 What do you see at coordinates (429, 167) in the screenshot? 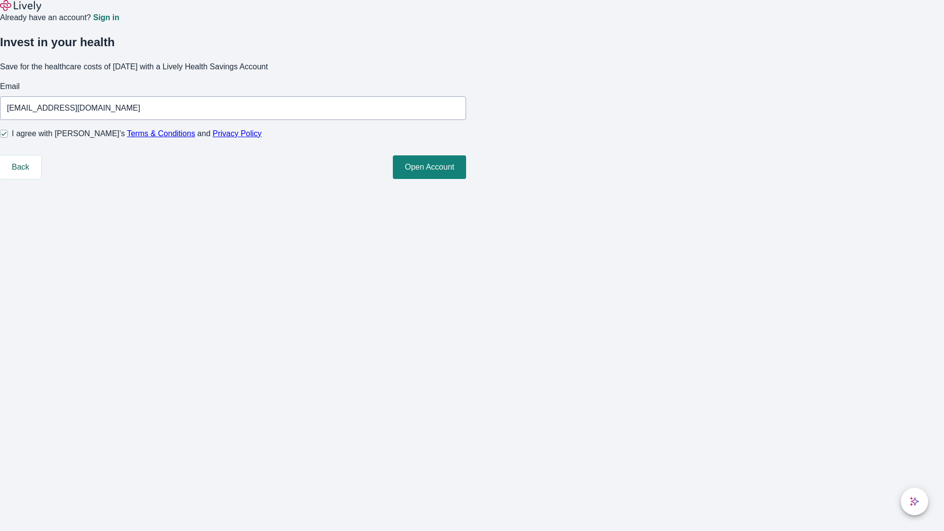
I see `button: Open Account` at bounding box center [429, 167].